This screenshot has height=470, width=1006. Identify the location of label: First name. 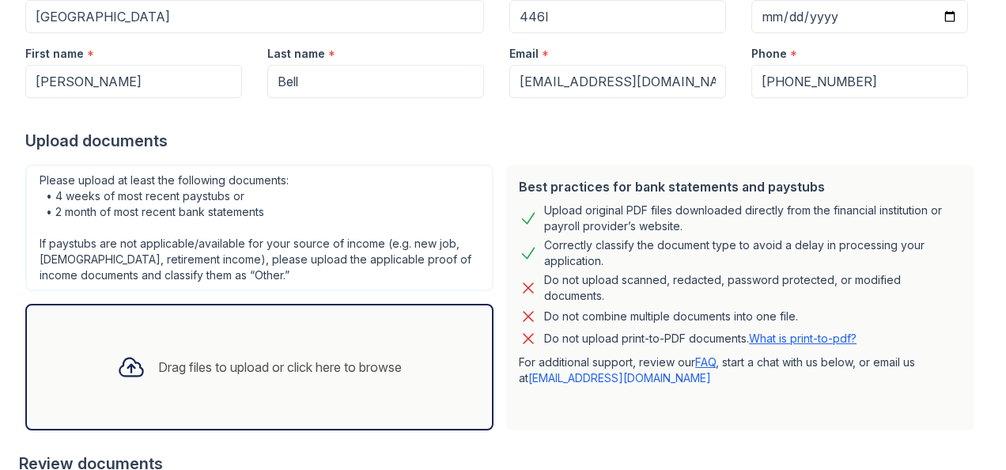
(55, 54).